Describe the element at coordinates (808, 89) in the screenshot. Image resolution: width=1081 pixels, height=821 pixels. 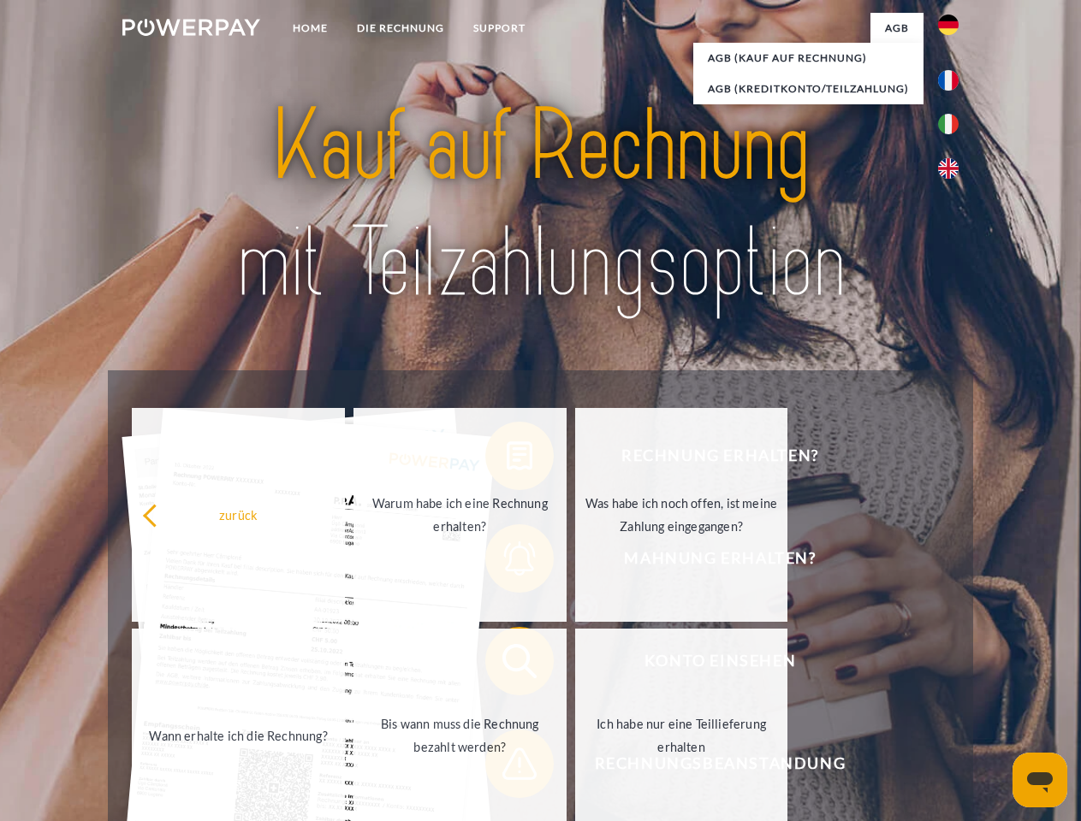
I see `a: AGB (Kreditkonto/Teilzahlung)` at that location.